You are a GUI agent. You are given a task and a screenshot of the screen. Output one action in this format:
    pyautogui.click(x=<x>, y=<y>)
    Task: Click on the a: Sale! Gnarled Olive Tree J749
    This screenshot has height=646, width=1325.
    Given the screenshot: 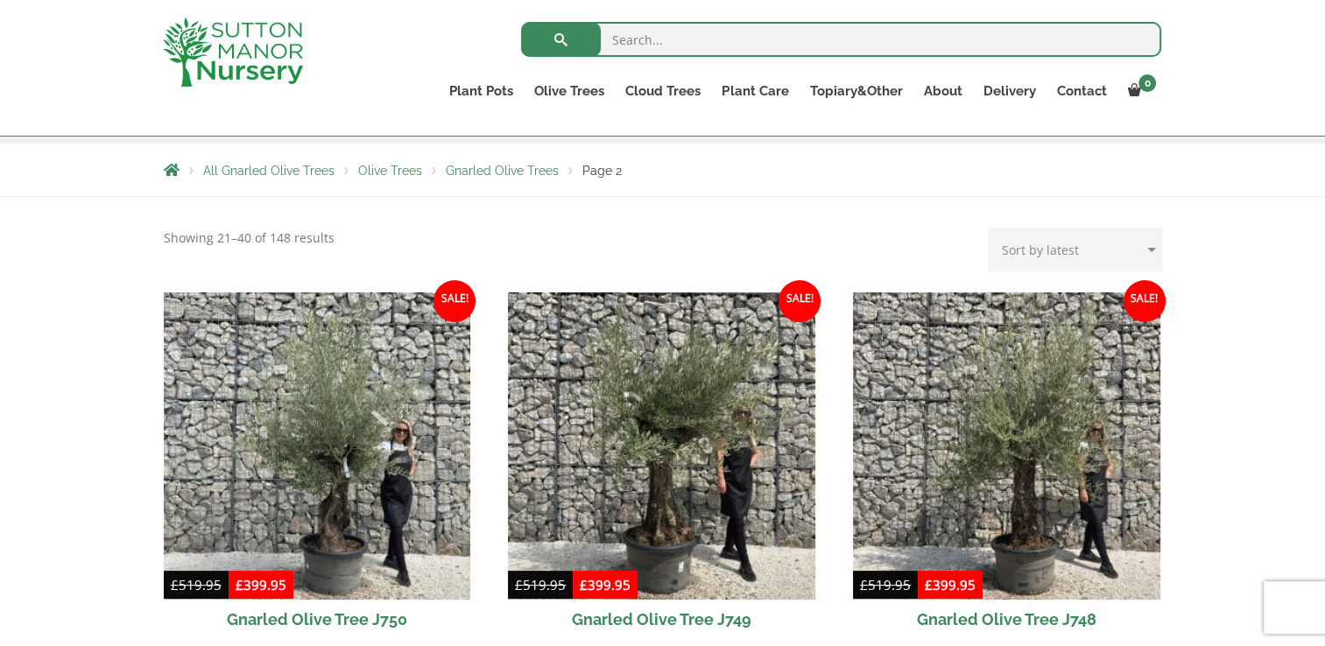 What is the action you would take?
    pyautogui.click(x=661, y=466)
    